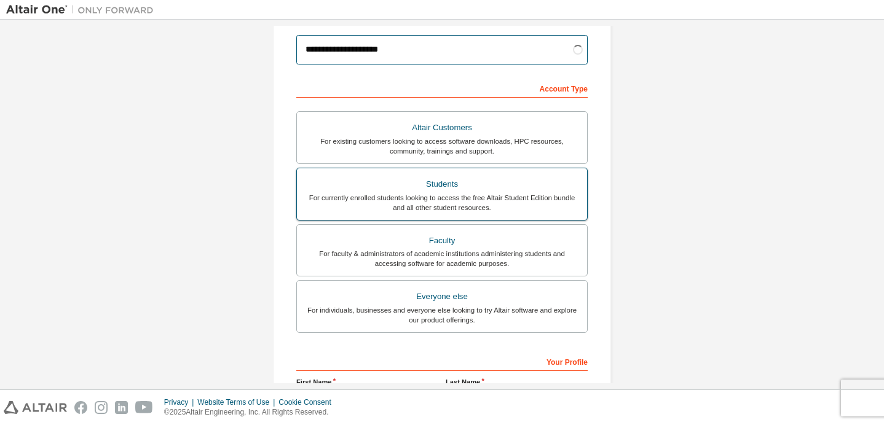 The height and width of the screenshot is (425, 884). What do you see at coordinates (442, 259) in the screenshot?
I see `div: For faculty & administrators of academic institutions administering students and accessing softwa...` at bounding box center [442, 259].